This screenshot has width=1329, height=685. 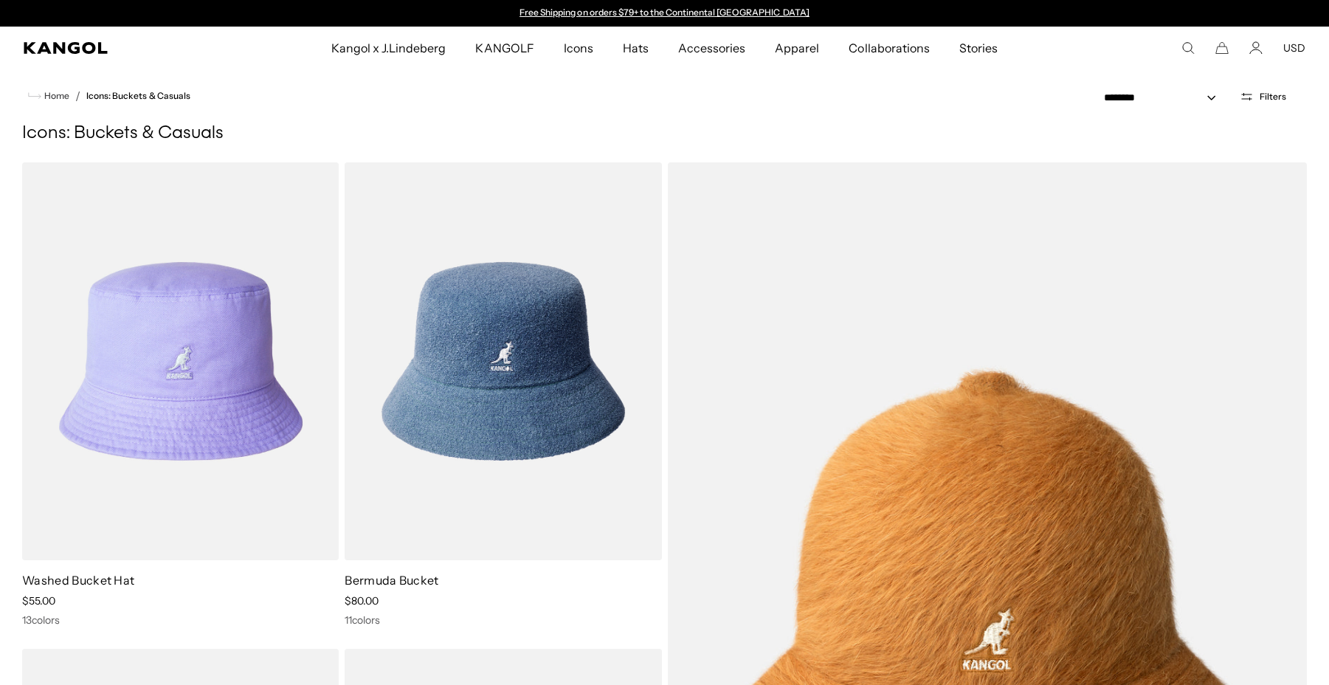 I want to click on button: Open filters, so click(x=1262, y=97).